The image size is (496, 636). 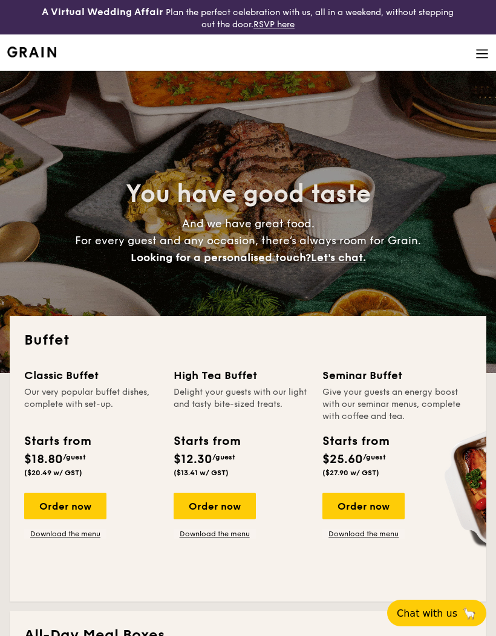 What do you see at coordinates (351, 473) in the screenshot?
I see `span: ($27.90 w/ GST)` at bounding box center [351, 473].